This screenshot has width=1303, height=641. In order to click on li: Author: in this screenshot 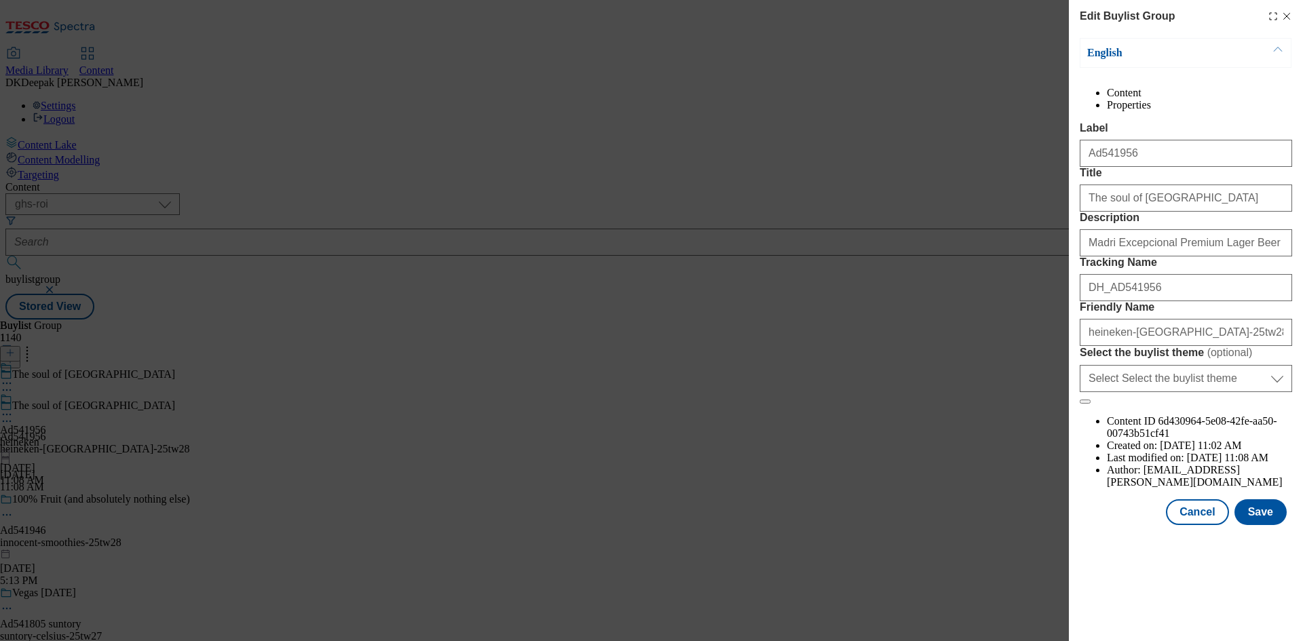, I will do `click(1199, 477)`.